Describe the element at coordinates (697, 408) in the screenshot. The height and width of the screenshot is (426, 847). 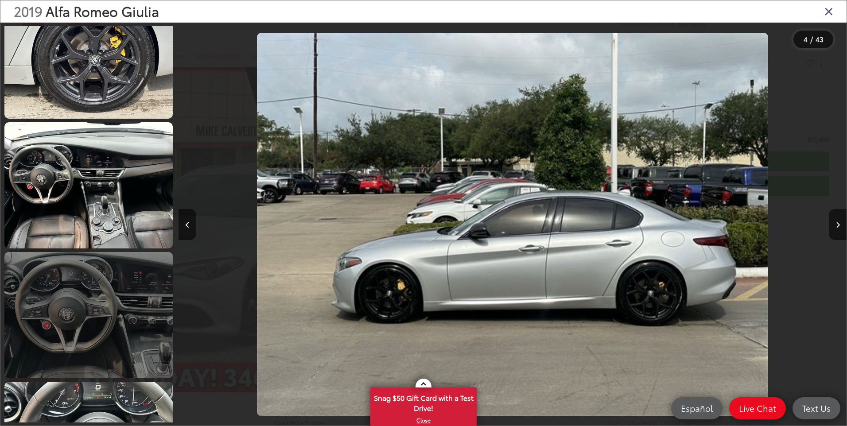
I see `span: Español` at that location.